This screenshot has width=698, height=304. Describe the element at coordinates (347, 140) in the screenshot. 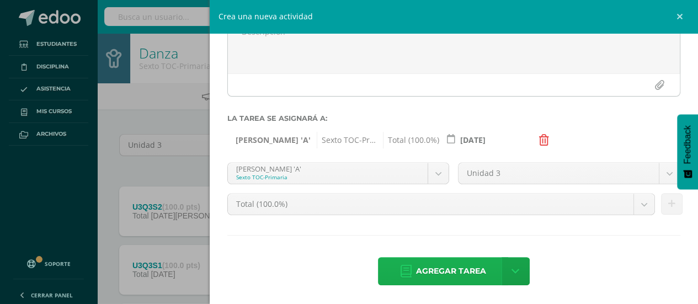

I see `span: Sexto TOC-Primaria` at that location.